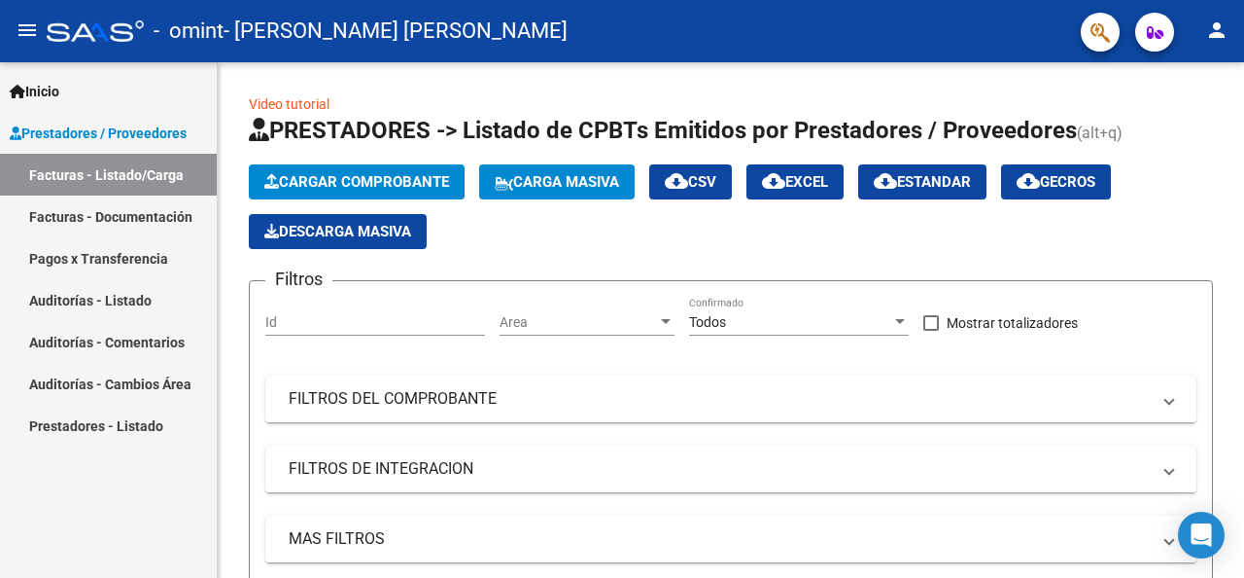  Describe the element at coordinates (719, 399) in the screenshot. I see `mat-panel-title: FILTROS DEL COMPROBANTE` at that location.